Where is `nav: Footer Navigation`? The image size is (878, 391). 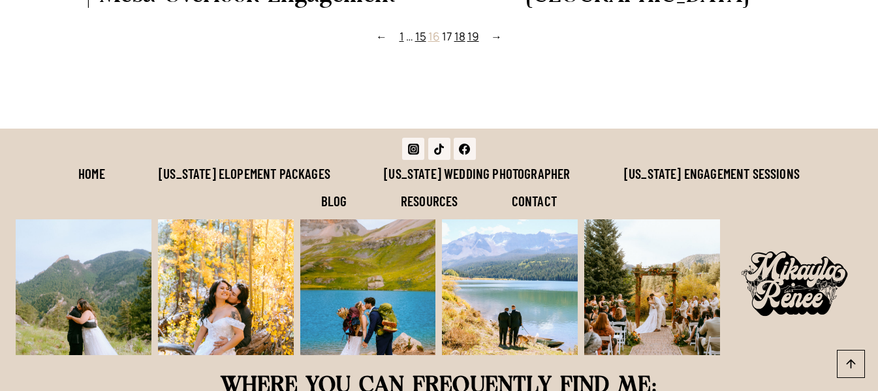
nav: Footer Navigation is located at coordinates (439, 187).